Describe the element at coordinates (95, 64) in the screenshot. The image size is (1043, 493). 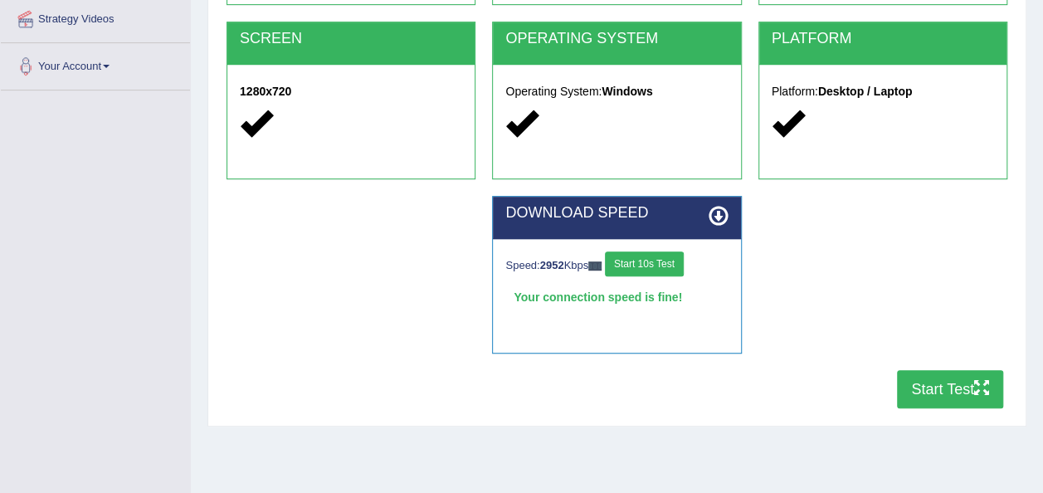
I see `a: Your Account` at that location.